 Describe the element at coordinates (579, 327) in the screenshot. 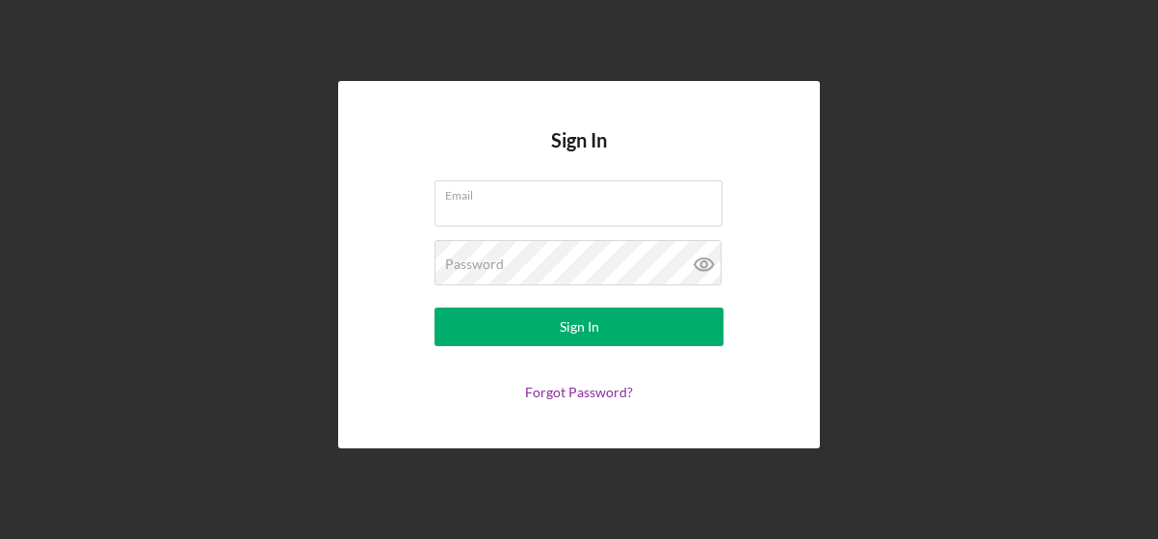

I see `div: Sign In` at that location.